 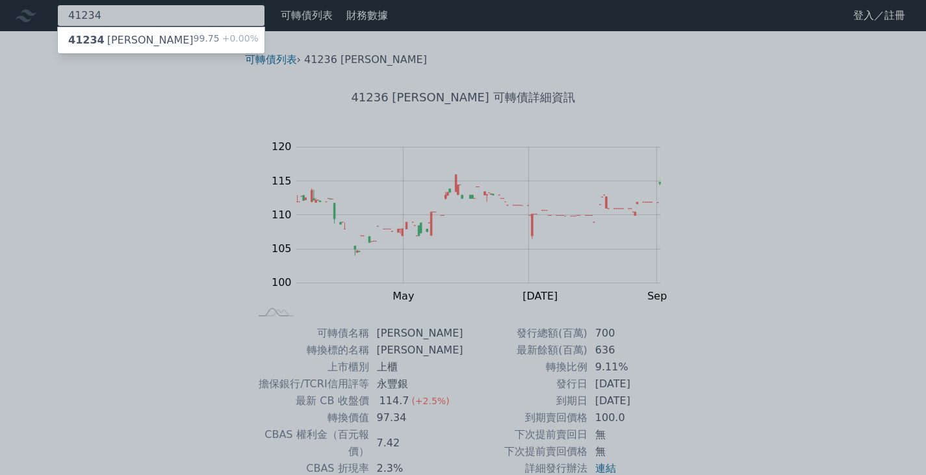 I want to click on span: +0.00%, so click(x=239, y=38).